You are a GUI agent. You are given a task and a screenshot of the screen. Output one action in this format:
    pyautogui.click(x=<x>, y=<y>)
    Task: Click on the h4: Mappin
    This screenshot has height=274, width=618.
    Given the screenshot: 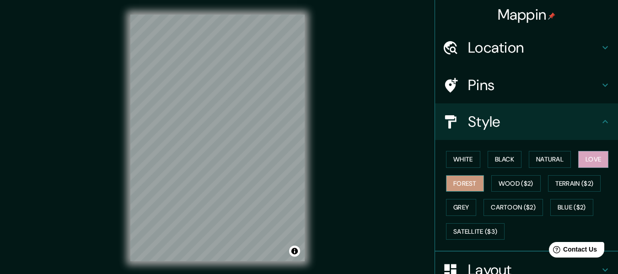 What is the action you would take?
    pyautogui.click(x=526, y=15)
    